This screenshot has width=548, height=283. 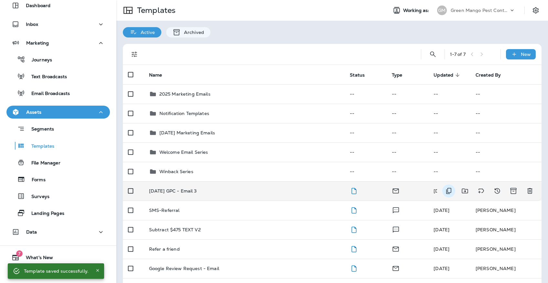 What do you see at coordinates (58, 59) in the screenshot?
I see `button: Journeys` at bounding box center [58, 59].